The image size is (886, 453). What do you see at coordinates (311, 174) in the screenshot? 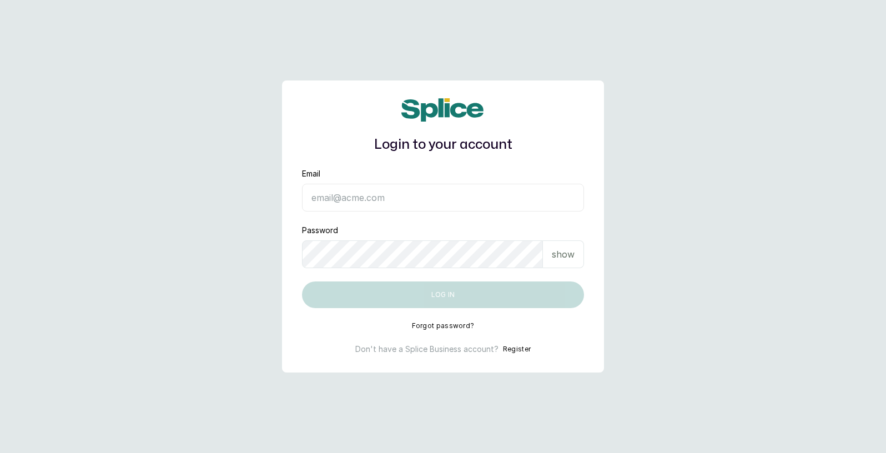
I see `label: Email` at bounding box center [311, 174].